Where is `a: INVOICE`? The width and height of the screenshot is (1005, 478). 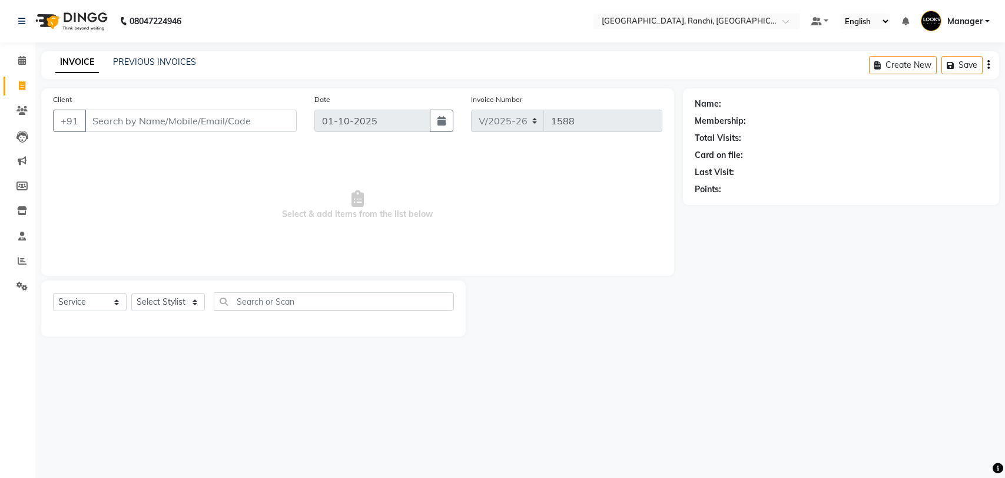
a: INVOICE is located at coordinates (77, 62).